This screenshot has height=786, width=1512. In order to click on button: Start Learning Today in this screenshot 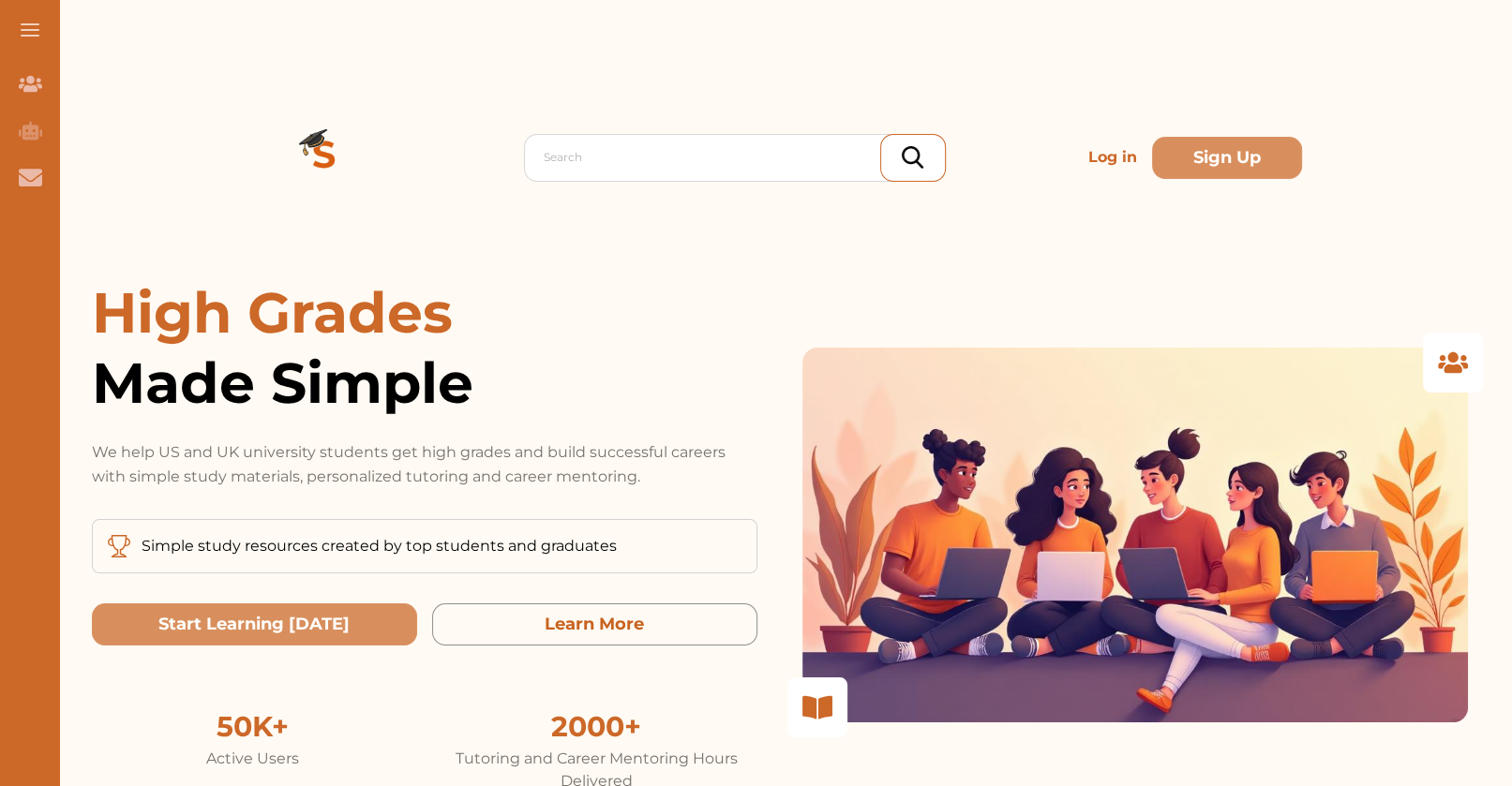, I will do `click(254, 624)`.